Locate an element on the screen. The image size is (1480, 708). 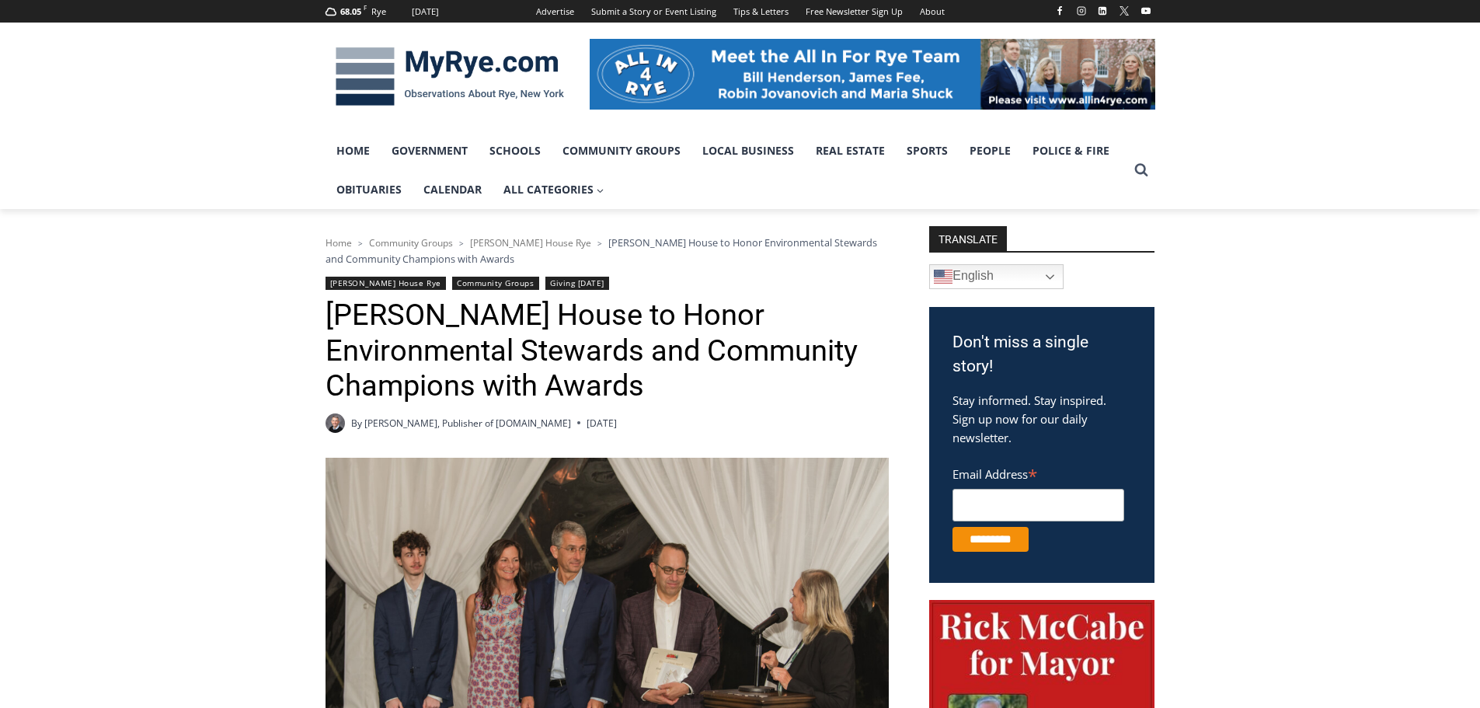
nav: Primary Navigation is located at coordinates (727, 170).